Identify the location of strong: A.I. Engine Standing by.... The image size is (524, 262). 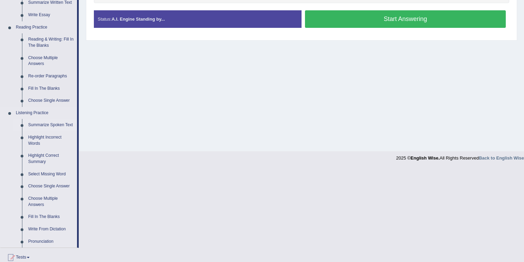
(138, 19).